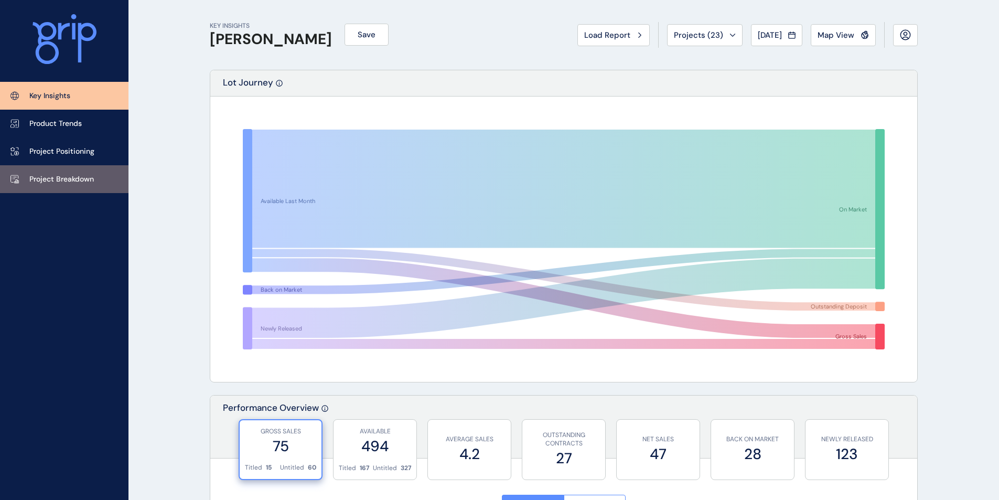 Image resolution: width=999 pixels, height=500 pixels. Describe the element at coordinates (248, 86) in the screenshot. I see `p: Lot Journey` at that location.